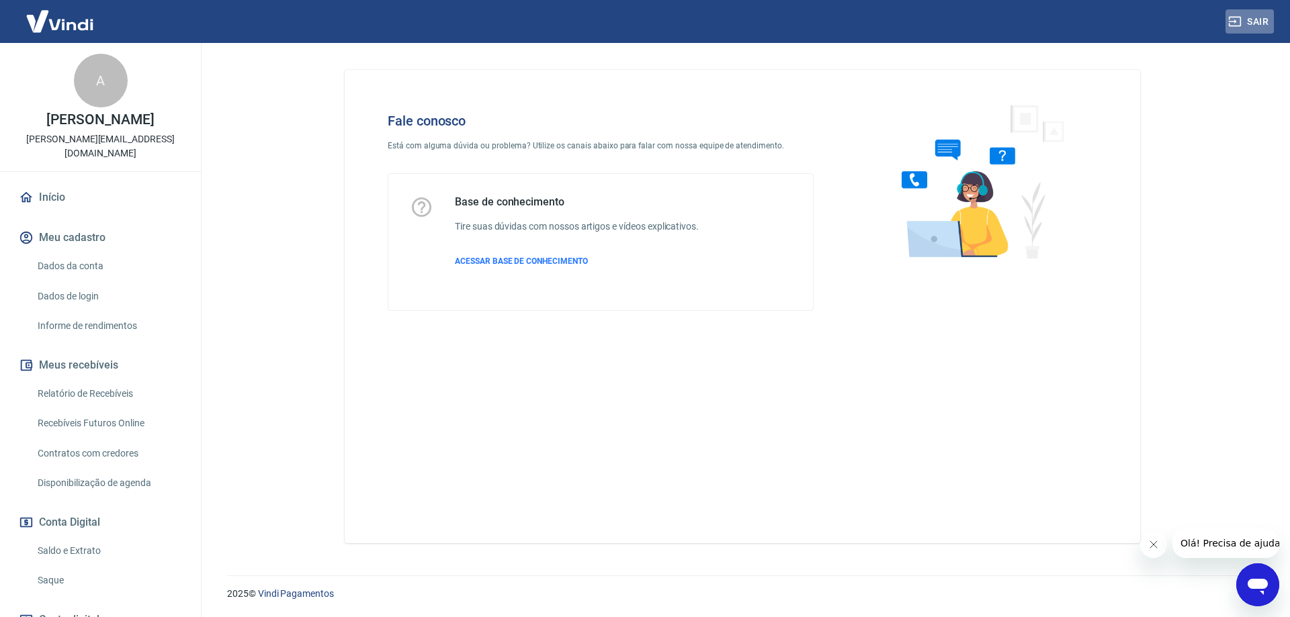 Image resolution: width=1290 pixels, height=617 pixels. Describe the element at coordinates (576, 226) in the screenshot. I see `h6: Tire suas dúvidas com nossos artigos e vídeos explicativos.` at that location.